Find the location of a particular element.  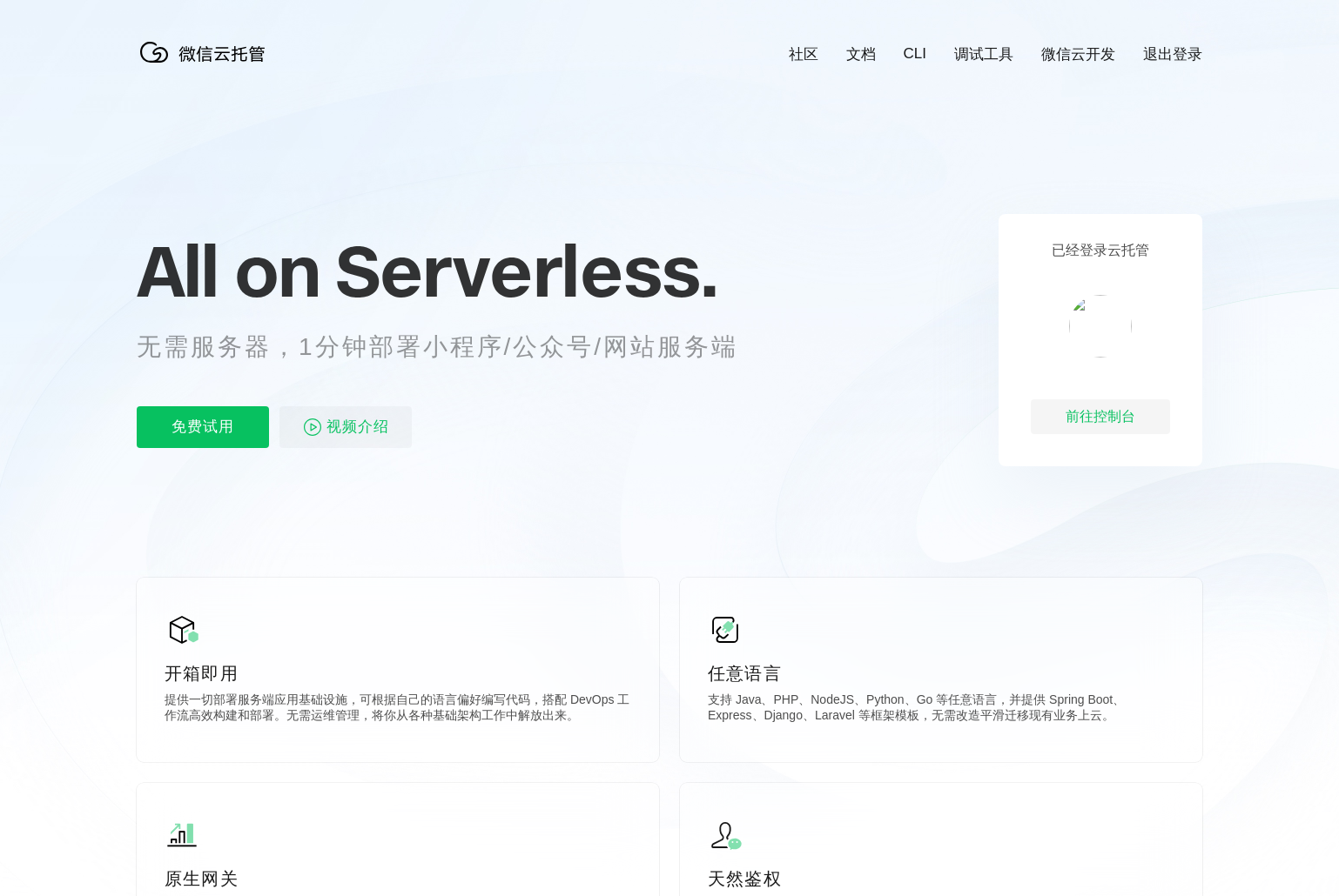

a: 微信云开发 is located at coordinates (1078, 54).